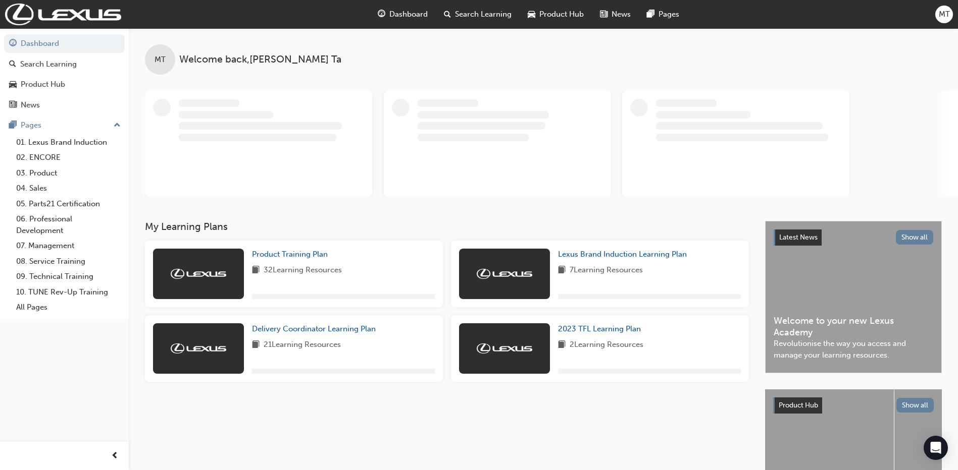  Describe the element at coordinates (68, 188) in the screenshot. I see `a: 04. Sales` at that location.